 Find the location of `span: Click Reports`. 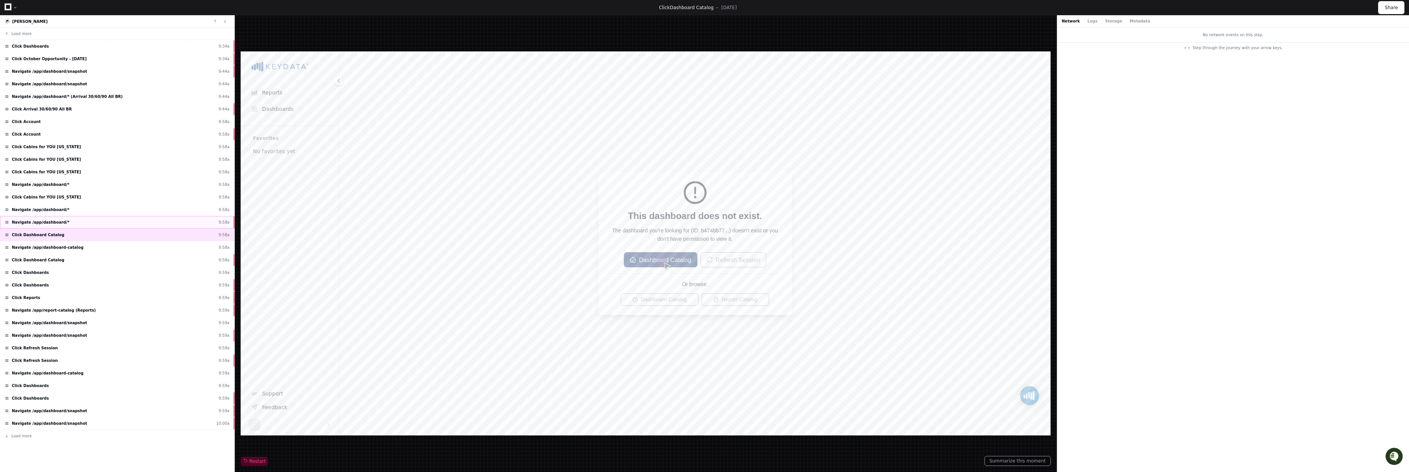

span: Click Reports is located at coordinates (26, 298).